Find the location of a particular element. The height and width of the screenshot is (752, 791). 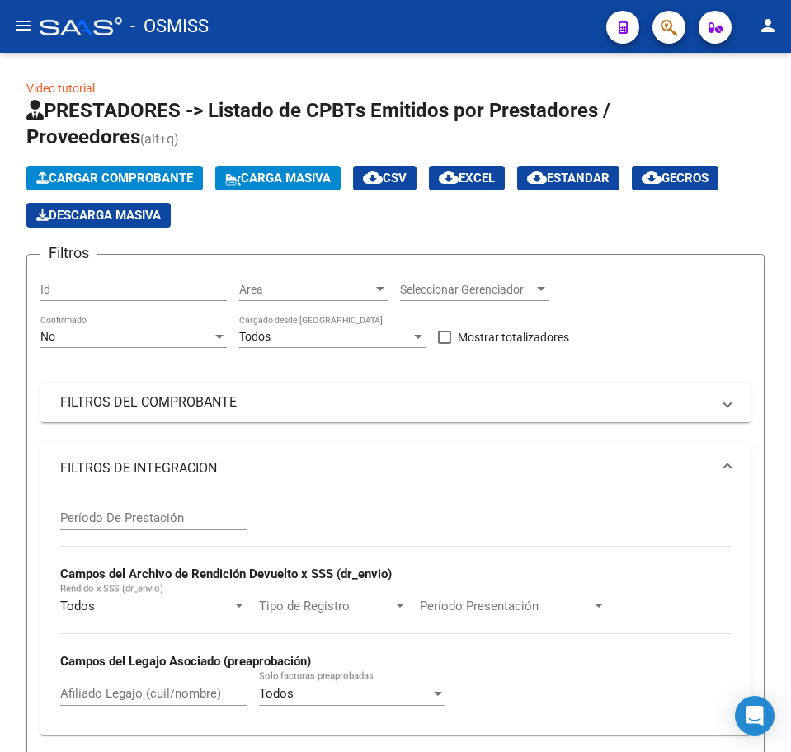

span: Descarga Masiva is located at coordinates (98, 215).